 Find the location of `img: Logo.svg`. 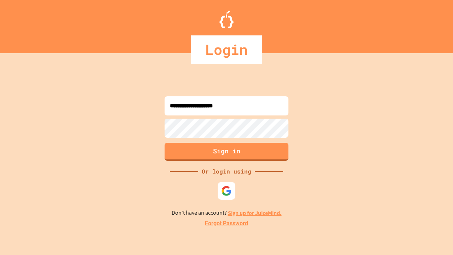

img: Logo.svg is located at coordinates (226, 19).